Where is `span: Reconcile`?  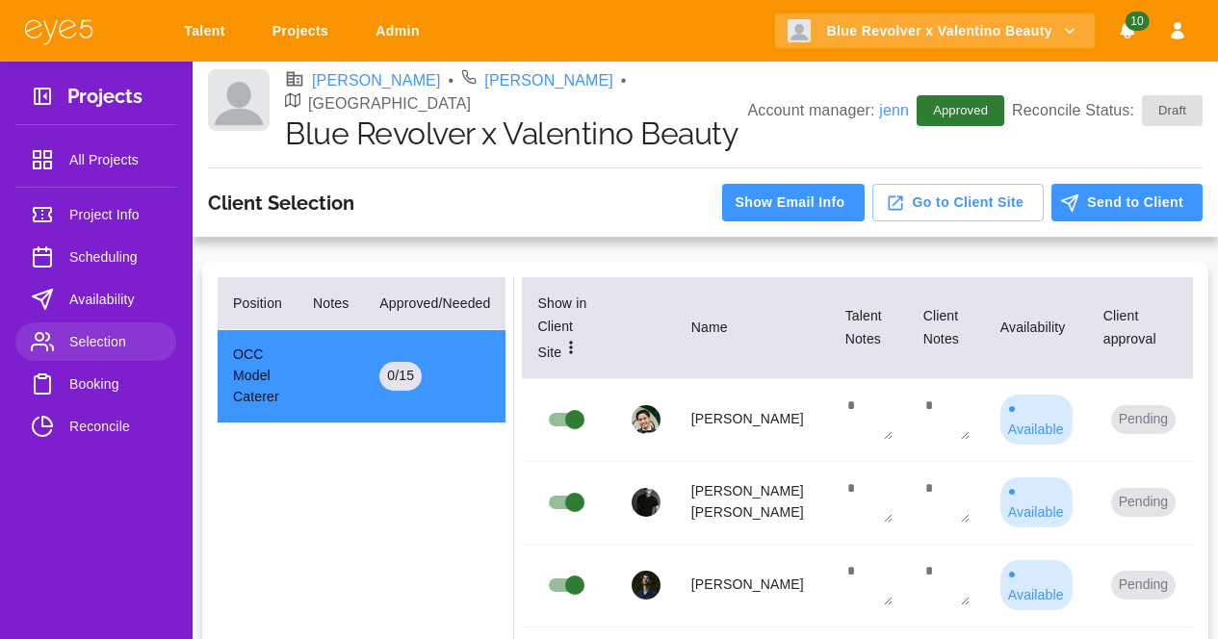 span: Reconcile is located at coordinates (115, 427).